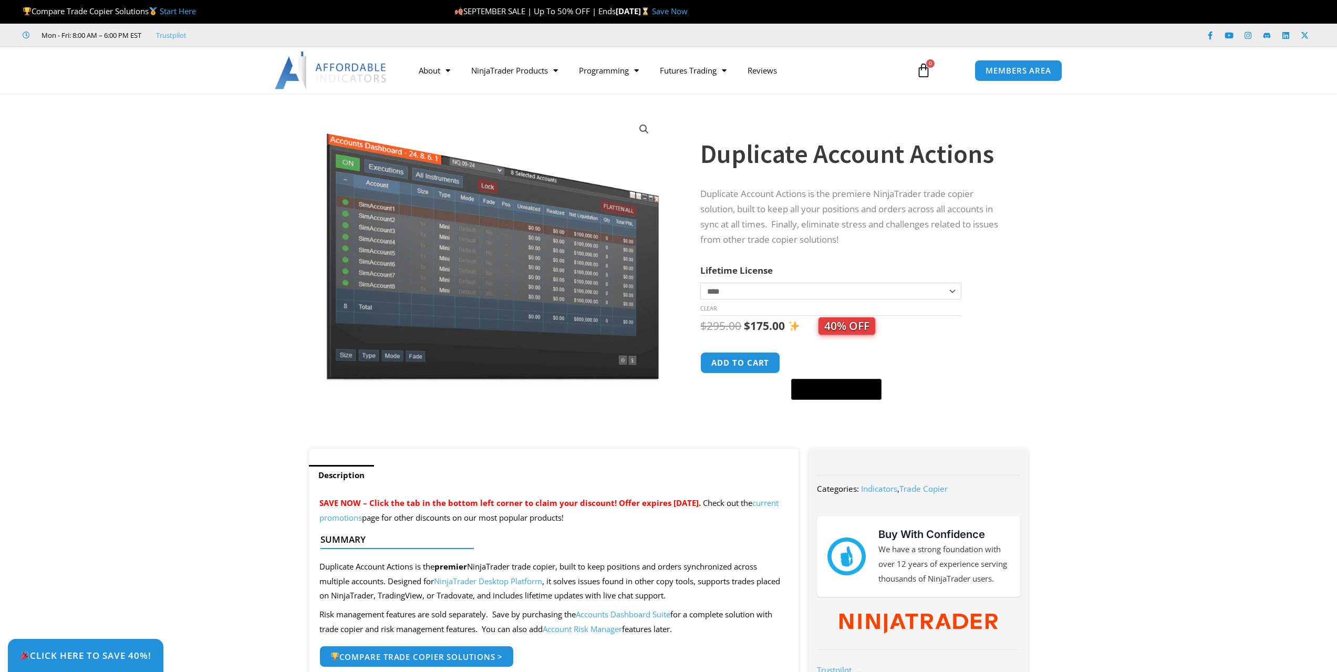 The width and height of the screenshot is (1337, 672). I want to click on a: Indicators, so click(879, 488).